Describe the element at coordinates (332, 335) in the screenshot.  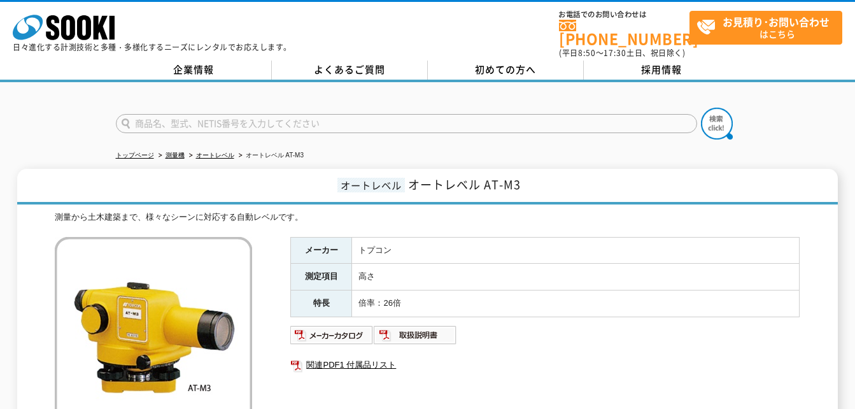
I see `img: メーカーカタログ` at that location.